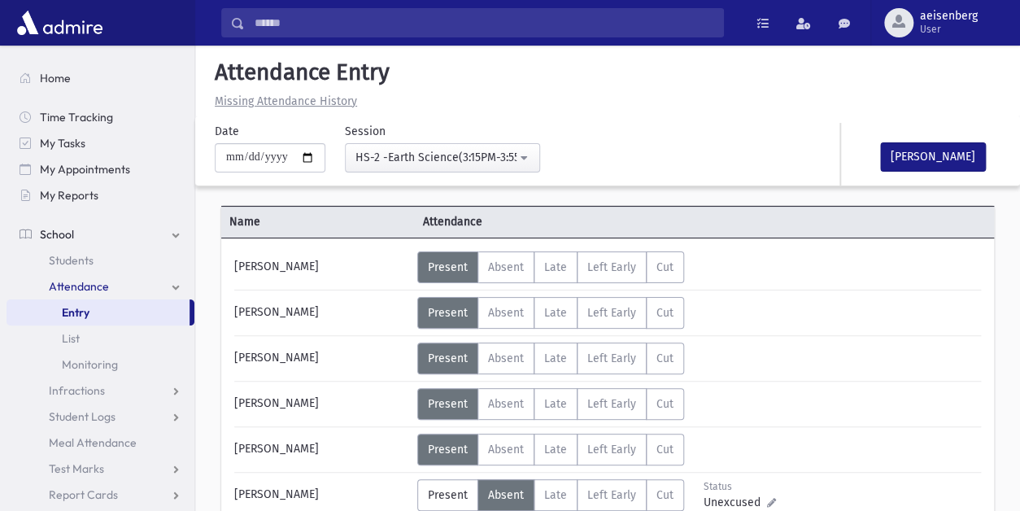  Describe the element at coordinates (59, 23) in the screenshot. I see `img: AdmirePro` at that location.